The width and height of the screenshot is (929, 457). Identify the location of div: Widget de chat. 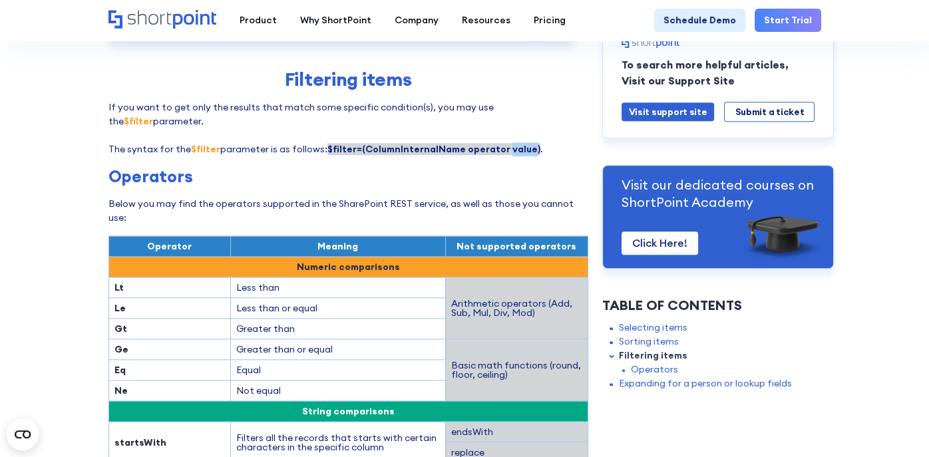
(896, 425).